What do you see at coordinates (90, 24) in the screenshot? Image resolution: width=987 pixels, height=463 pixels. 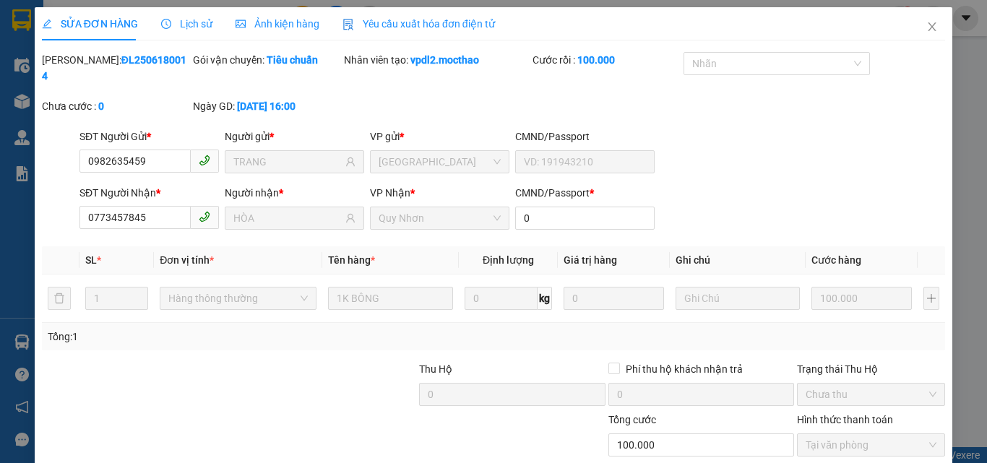 I see `span: SỬA ĐƠN HÀNG` at bounding box center [90, 24].